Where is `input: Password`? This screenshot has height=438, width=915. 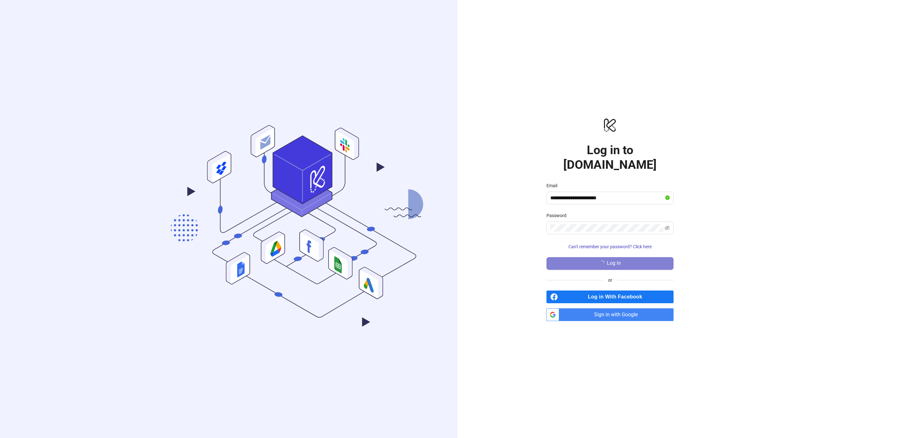
input: Password is located at coordinates (607, 228).